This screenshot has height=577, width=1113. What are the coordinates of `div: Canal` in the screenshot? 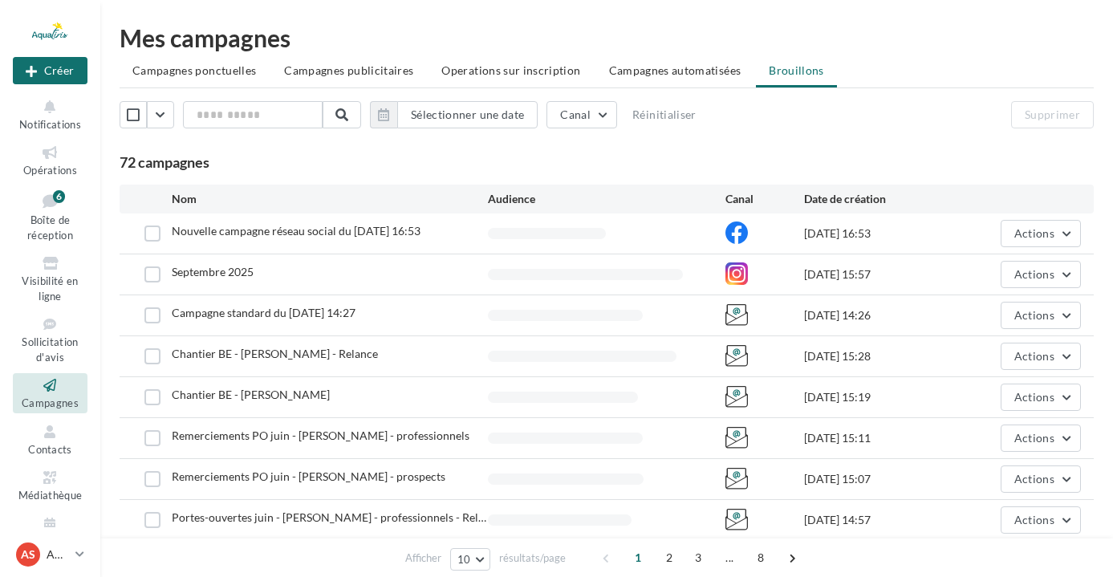 It's located at (765, 199).